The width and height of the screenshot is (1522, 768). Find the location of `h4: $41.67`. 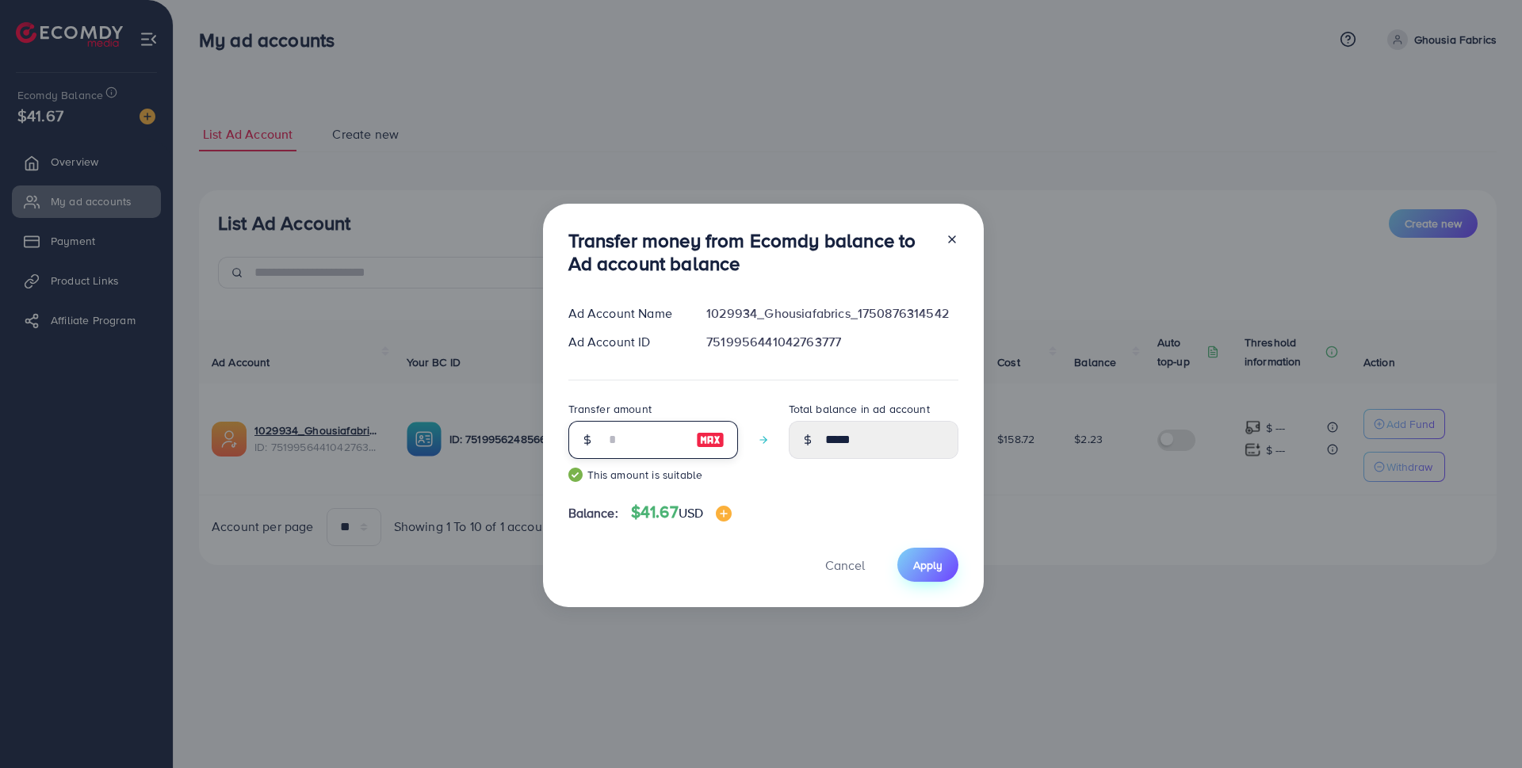

h4: $41.67 is located at coordinates (681, 512).